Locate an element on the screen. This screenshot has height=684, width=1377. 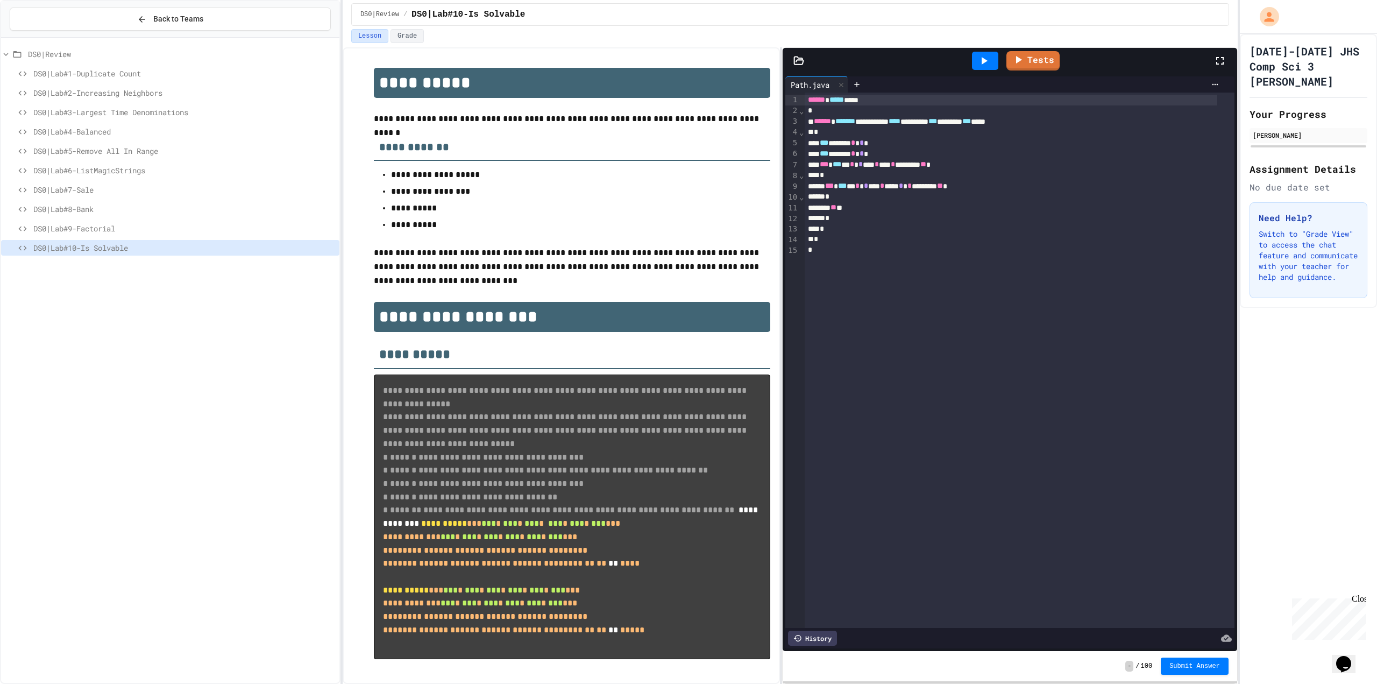
button: Submit Answer is located at coordinates (1194, 666).